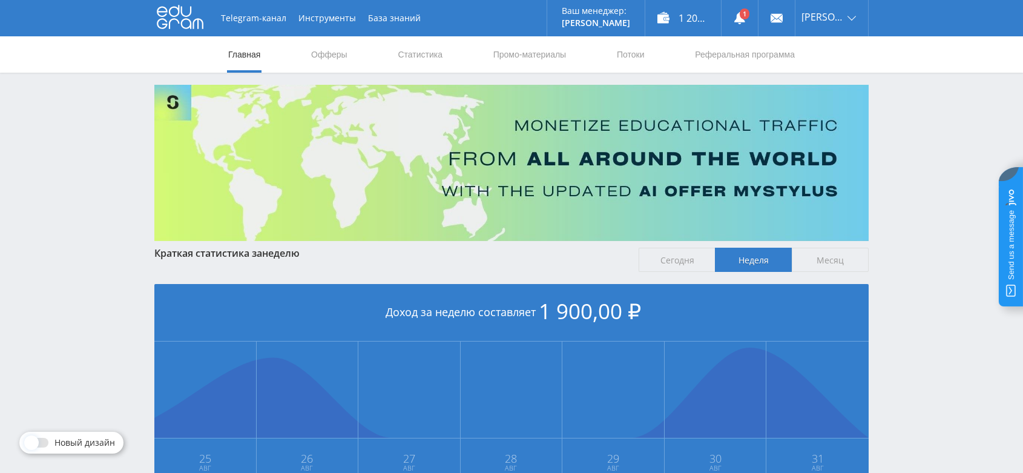  I want to click on a: Реферальная программа, so click(744, 54).